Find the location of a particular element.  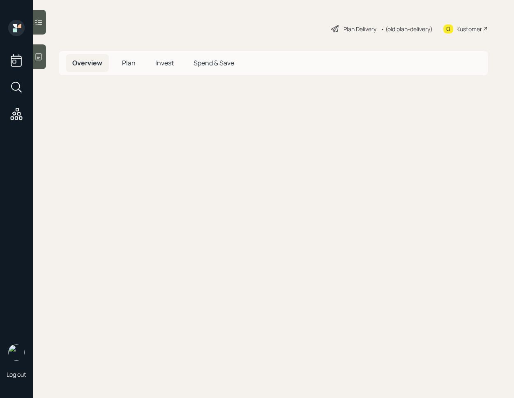

span: Spend & Save is located at coordinates (214, 63).